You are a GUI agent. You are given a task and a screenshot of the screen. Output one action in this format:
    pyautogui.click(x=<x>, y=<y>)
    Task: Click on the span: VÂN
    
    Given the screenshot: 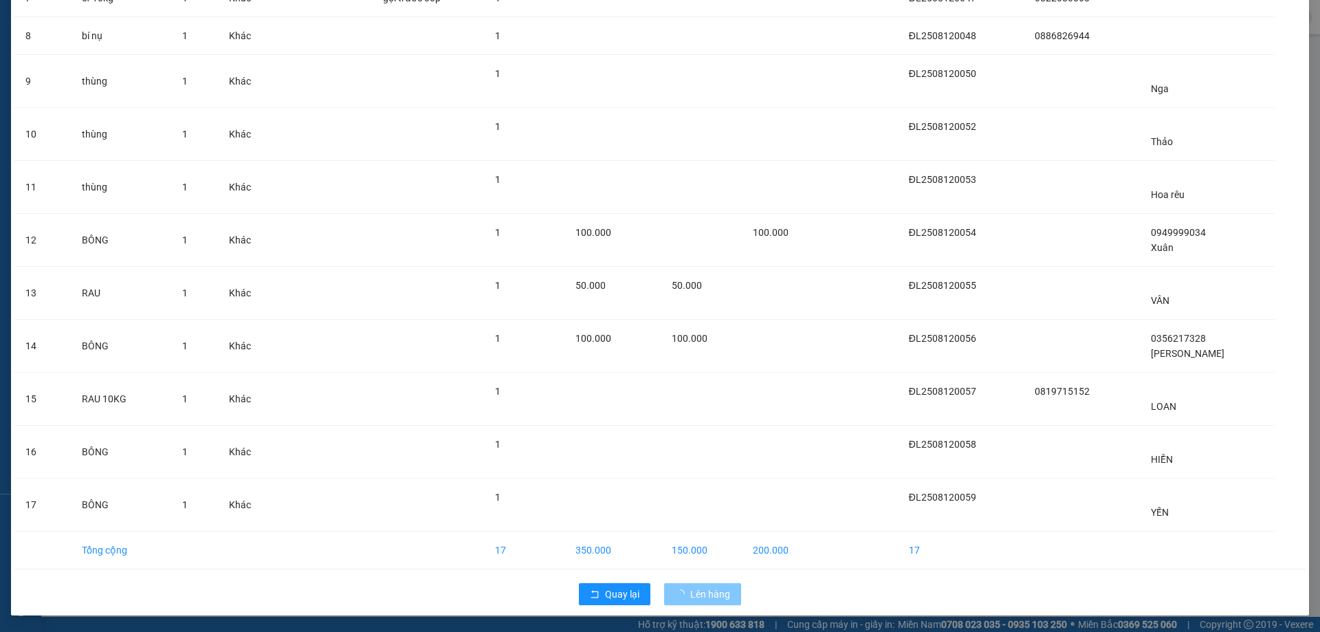 What is the action you would take?
    pyautogui.click(x=1160, y=300)
    